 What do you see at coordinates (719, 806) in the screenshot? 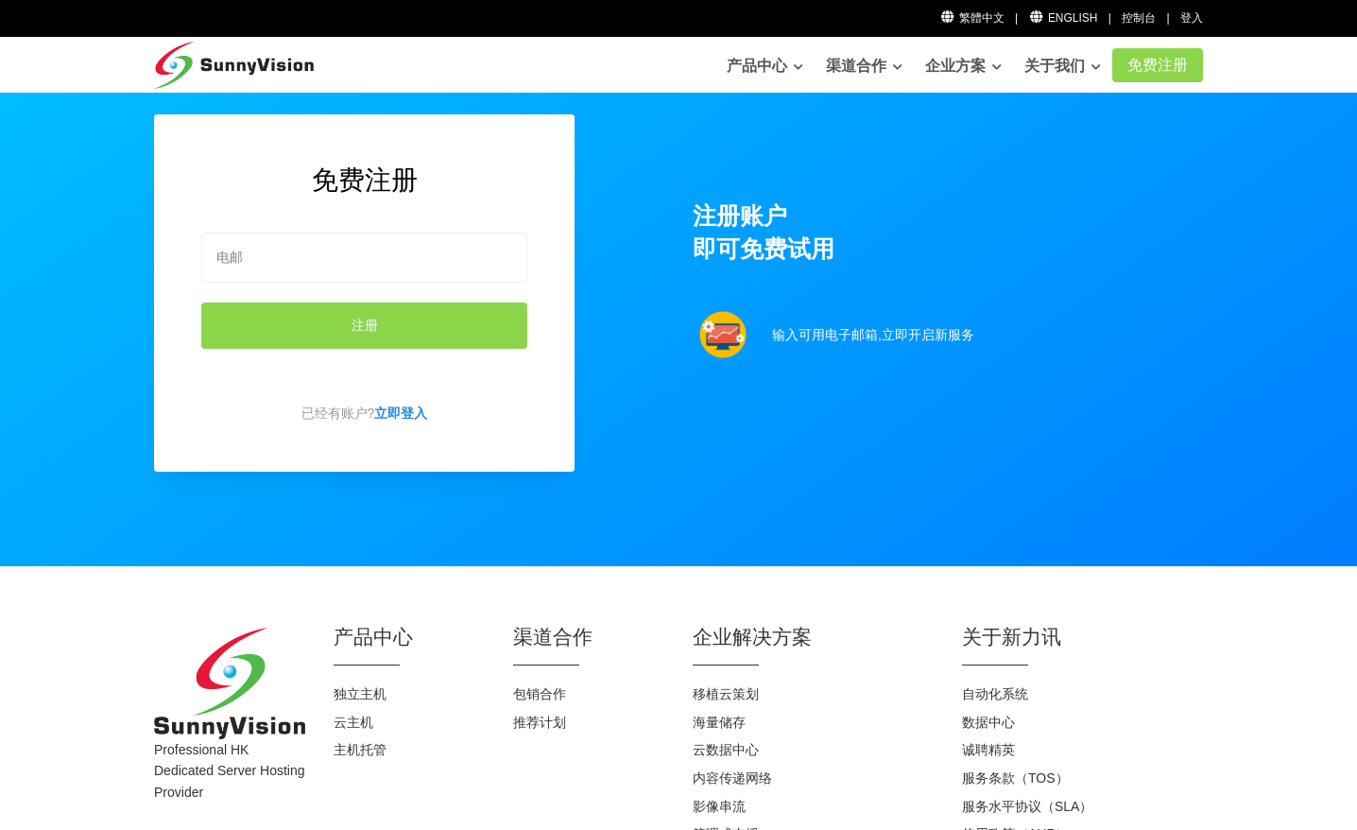
I see `a: 影像串流` at bounding box center [719, 806].